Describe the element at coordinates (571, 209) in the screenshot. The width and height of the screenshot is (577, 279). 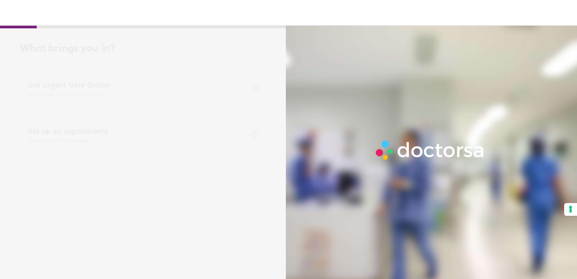
I see `button: Your consent preferences for tracking technologies` at that location.